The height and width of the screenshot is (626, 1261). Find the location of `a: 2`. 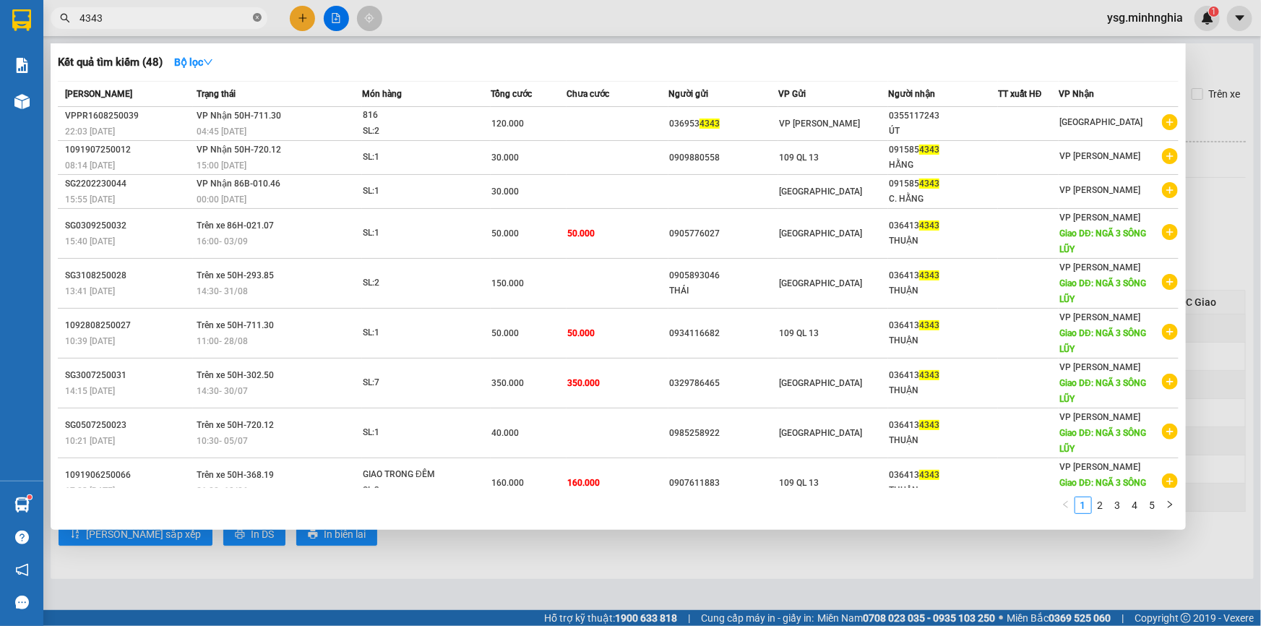

a: 2 is located at coordinates (1100, 505).